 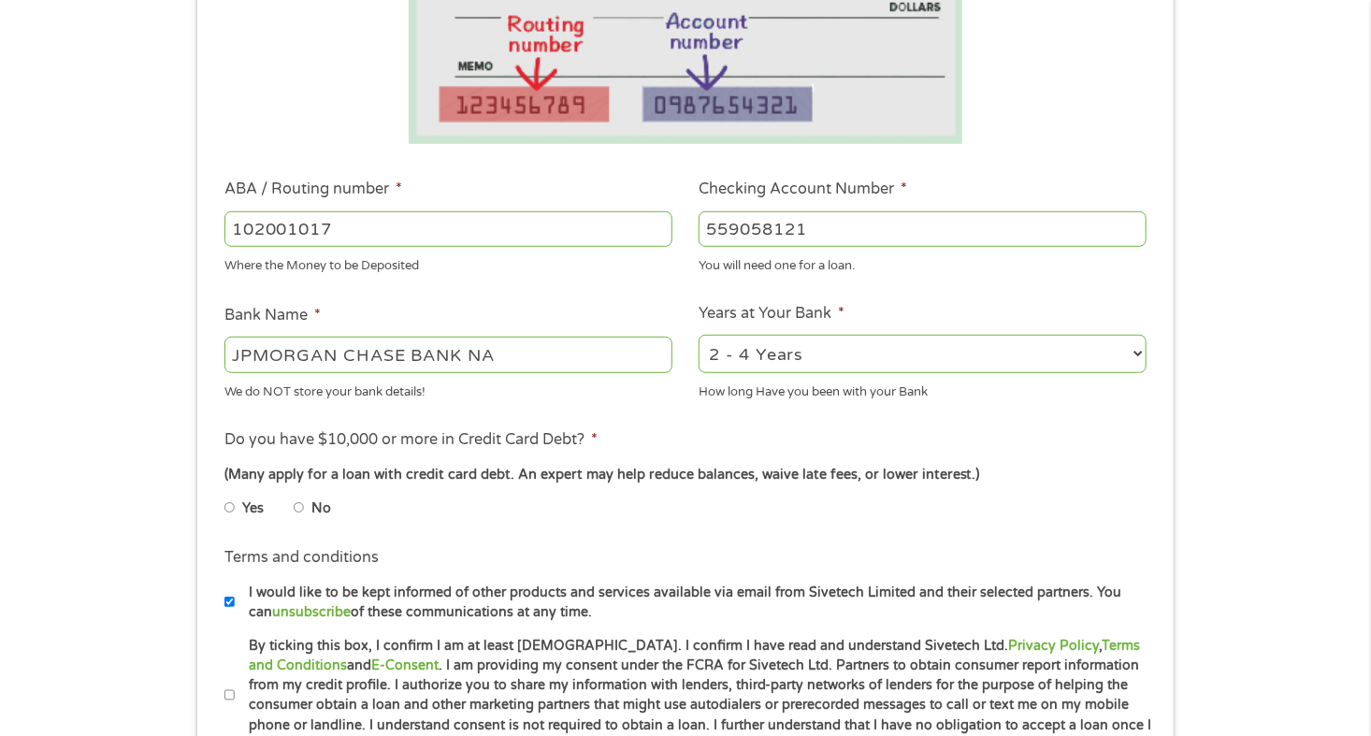 I want to click on label: Terms and conditions, so click(x=301, y=557).